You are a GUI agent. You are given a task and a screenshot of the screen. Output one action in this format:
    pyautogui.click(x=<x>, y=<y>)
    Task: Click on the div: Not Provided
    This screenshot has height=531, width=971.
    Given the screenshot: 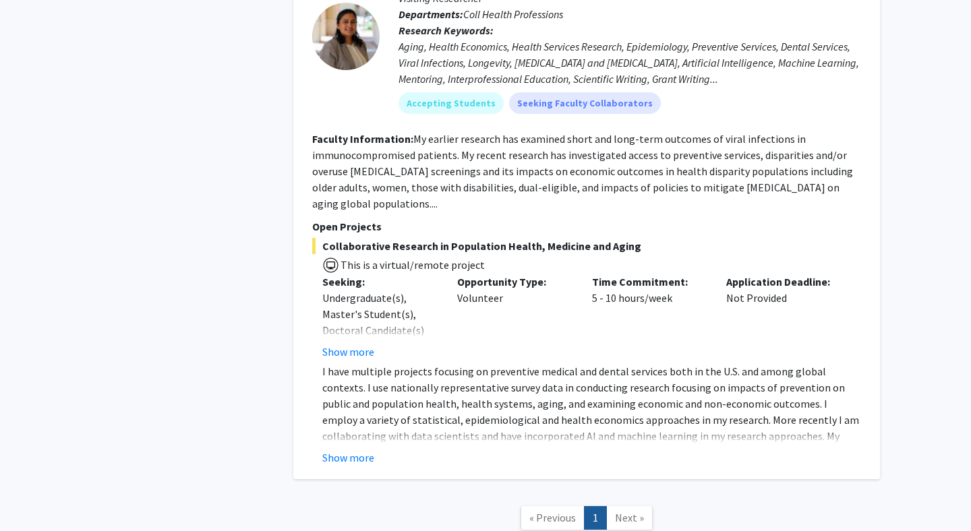 What is the action you would take?
    pyautogui.click(x=783, y=317)
    